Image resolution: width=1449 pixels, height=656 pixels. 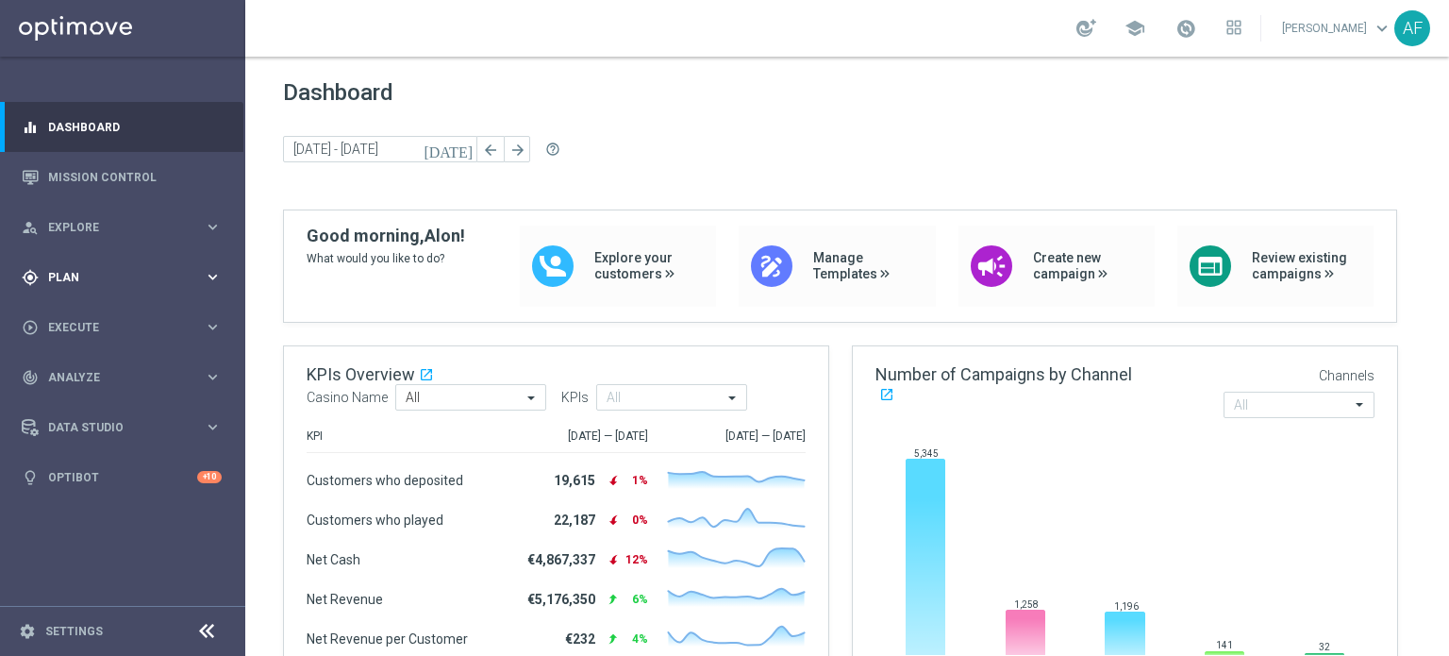 I want to click on div: track_changes Analyze keyboard_arrow_right, so click(x=122, y=377).